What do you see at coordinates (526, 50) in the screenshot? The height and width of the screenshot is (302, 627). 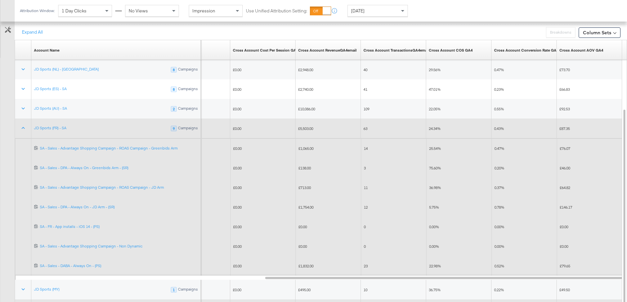 I see `a: Cross Account Conversion rate GA4` at bounding box center [526, 50].